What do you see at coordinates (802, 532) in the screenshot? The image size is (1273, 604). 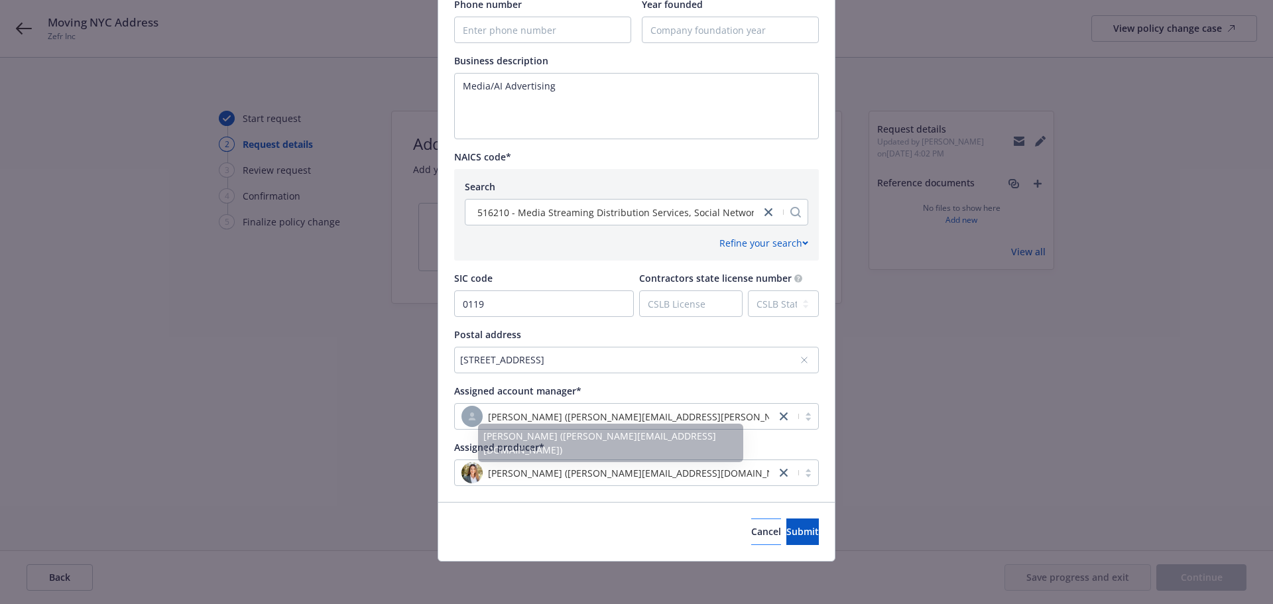 I see `button: Submit` at bounding box center [802, 532].